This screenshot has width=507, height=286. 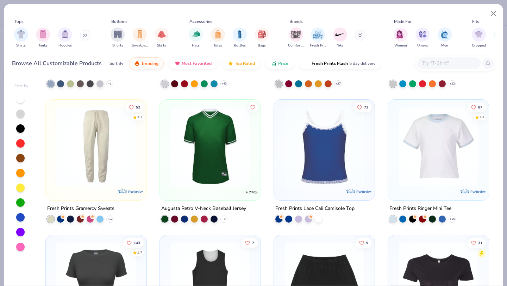 I want to click on img: Tanks Image, so click(x=43, y=34).